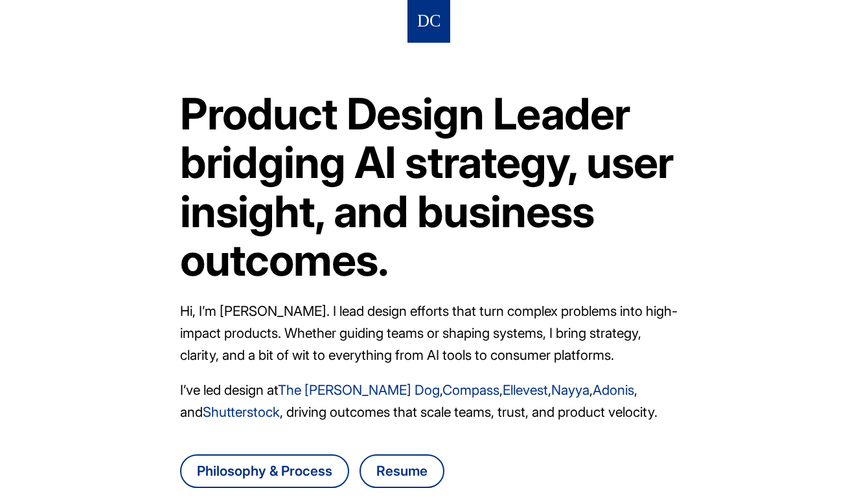 The image size is (857, 499). What do you see at coordinates (429, 21) in the screenshot?
I see `img: Logo` at bounding box center [429, 21].